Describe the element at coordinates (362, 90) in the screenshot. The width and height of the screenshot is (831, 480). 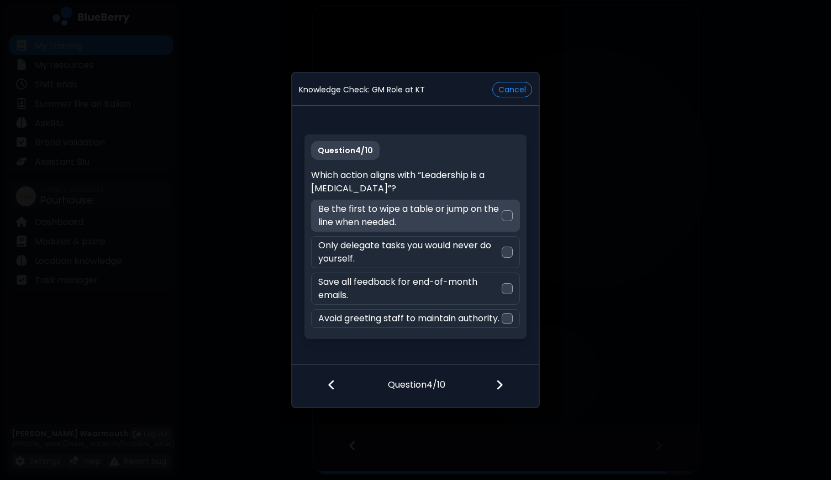
I see `p: Knowledge Check: GM Role at KT` at that location.